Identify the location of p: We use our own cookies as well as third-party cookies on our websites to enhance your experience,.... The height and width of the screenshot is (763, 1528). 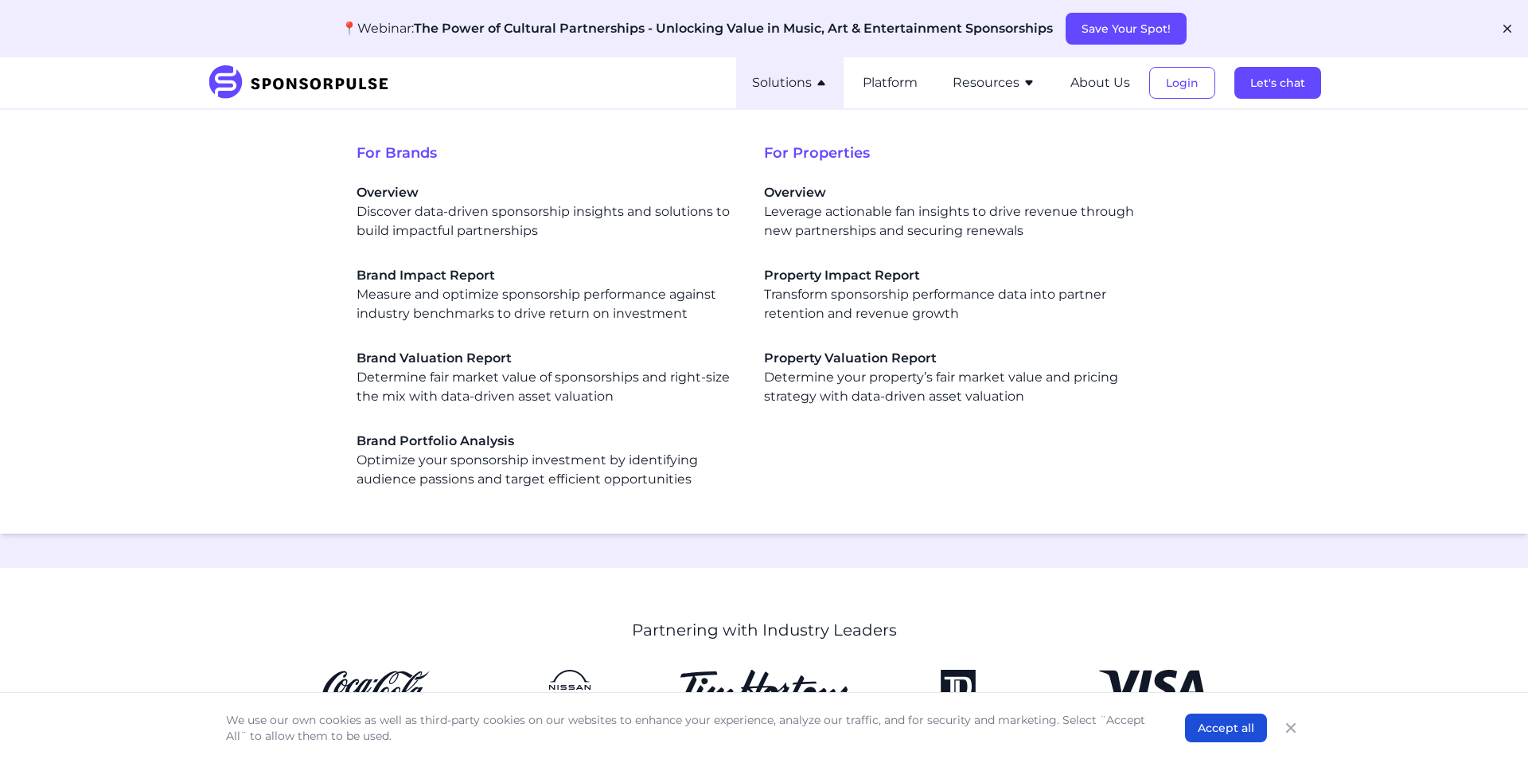
(689, 728).